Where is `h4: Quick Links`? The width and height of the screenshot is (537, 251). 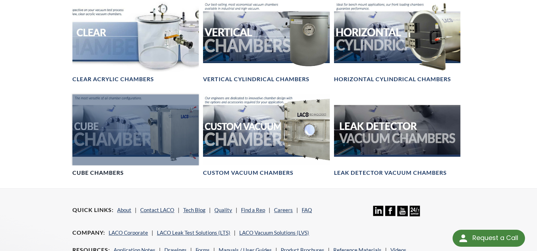 h4: Quick Links is located at coordinates (93, 210).